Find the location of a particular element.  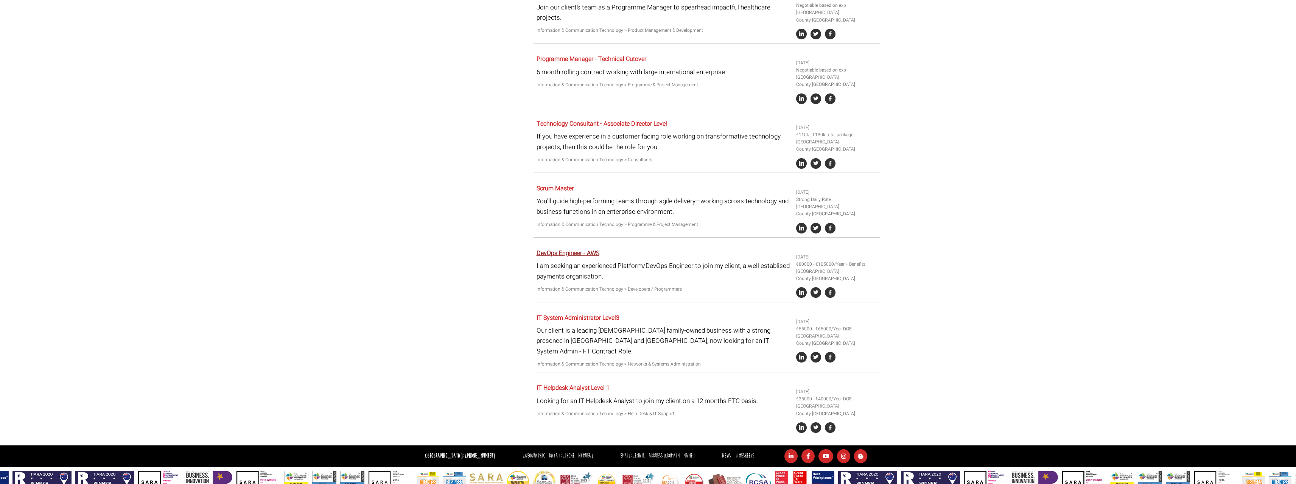

li: €80000 - €105000/Year + Benefits is located at coordinates (837, 264).